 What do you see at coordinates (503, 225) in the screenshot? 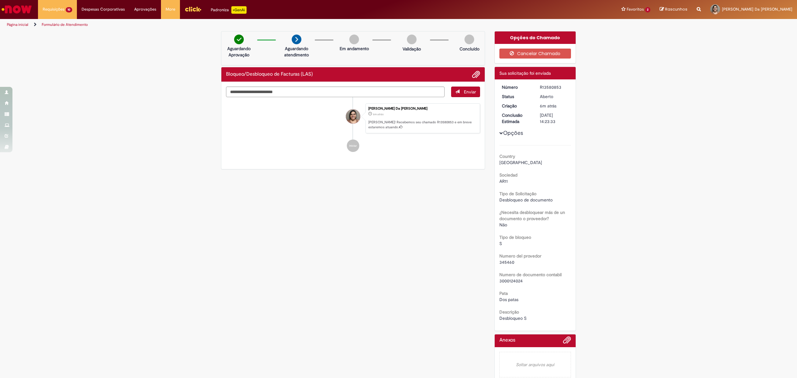
I see `span: Não` at bounding box center [503, 225].